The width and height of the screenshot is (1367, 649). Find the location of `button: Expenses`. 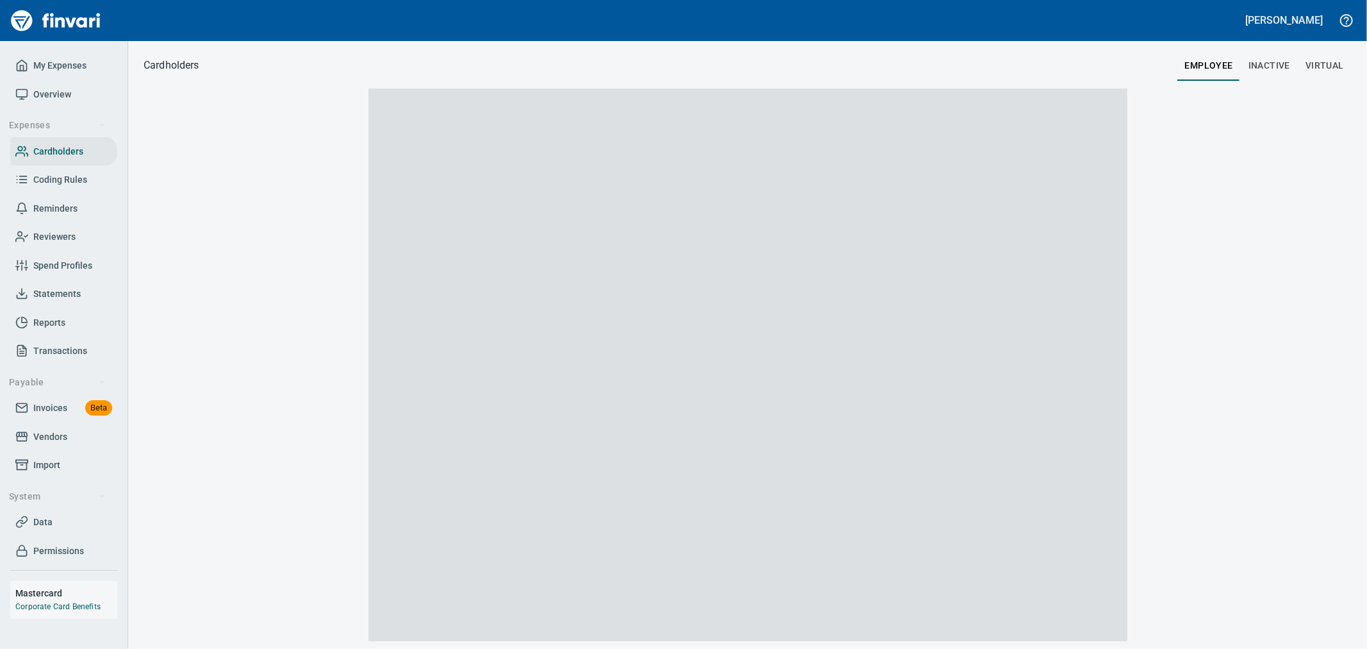

button: Expenses is located at coordinates (57, 125).